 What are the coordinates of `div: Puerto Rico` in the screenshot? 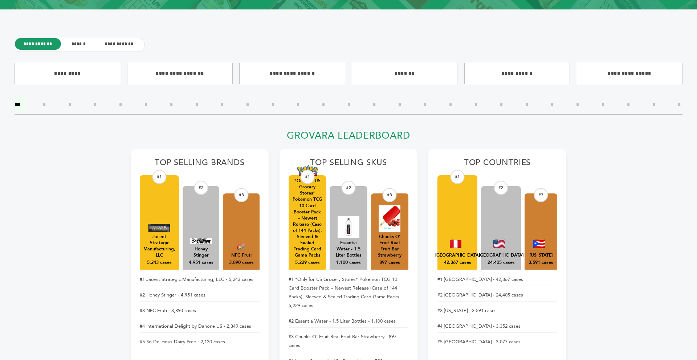 It's located at (541, 255).